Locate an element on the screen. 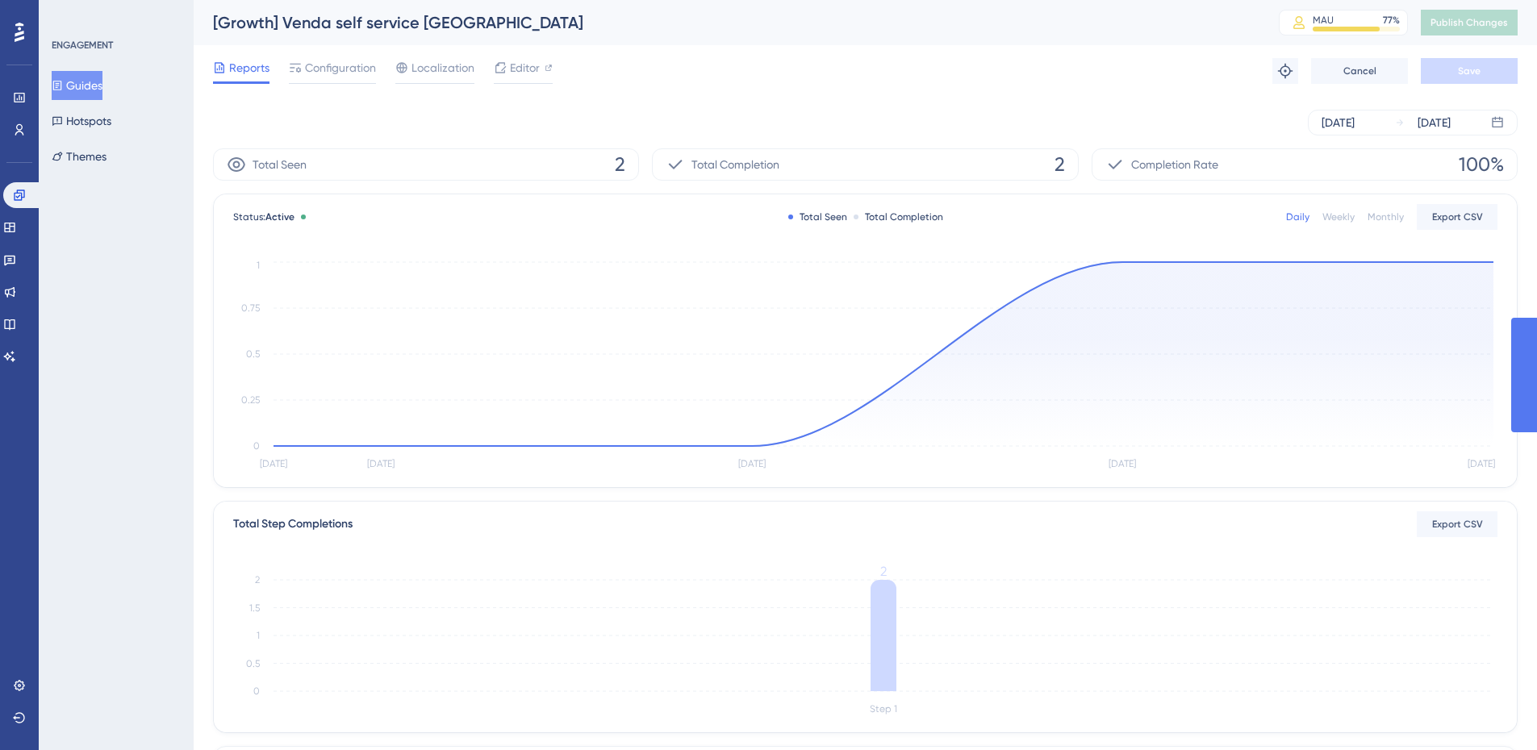 The width and height of the screenshot is (1537, 750). span: Editor is located at coordinates (525, 68).